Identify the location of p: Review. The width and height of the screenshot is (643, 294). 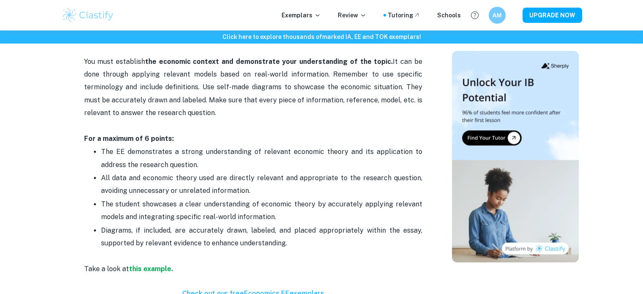
(352, 15).